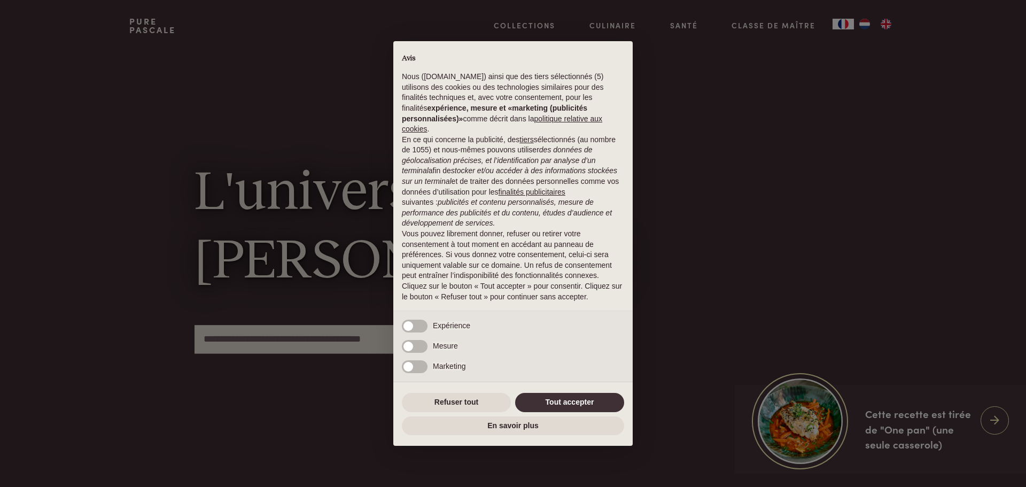 The image size is (1026, 487). I want to click on em: des données de géolocalisation précises, et l’identification par analyse d’un terminal, so click(498, 160).